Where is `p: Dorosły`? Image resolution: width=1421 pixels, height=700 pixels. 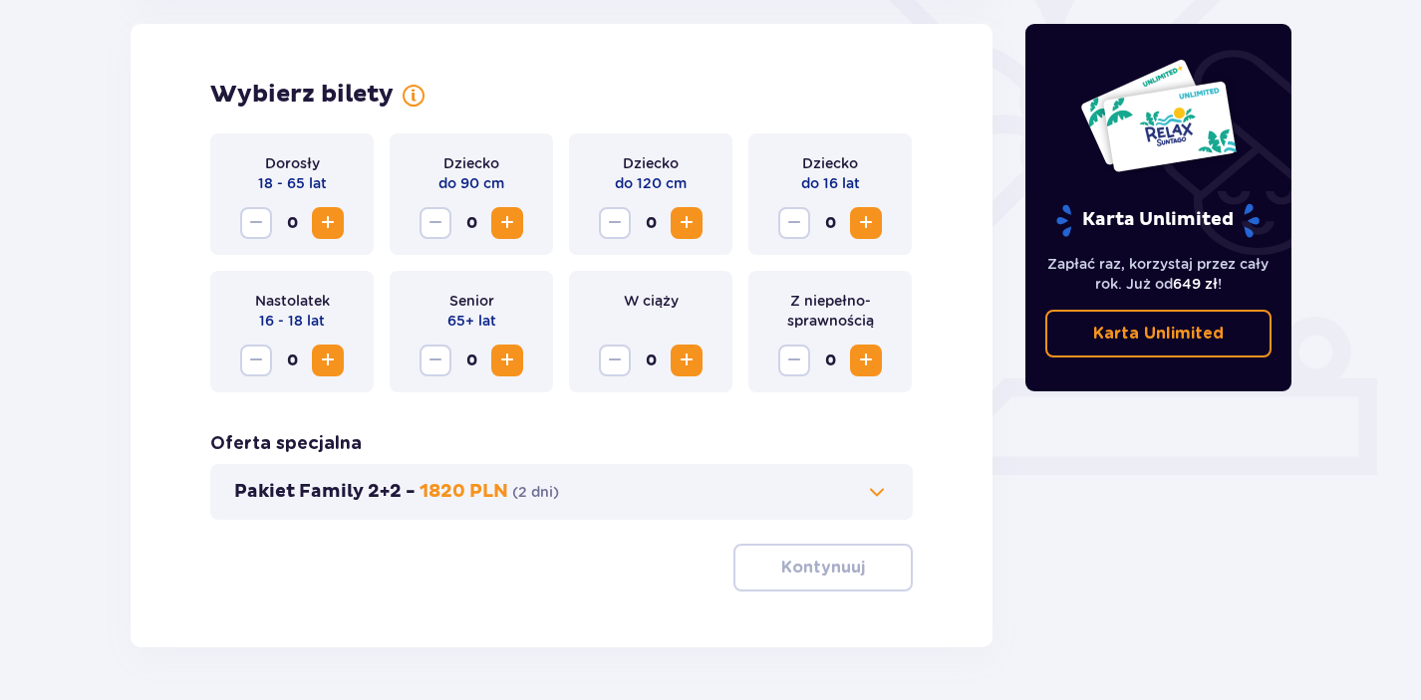 p: Dorosły is located at coordinates (292, 163).